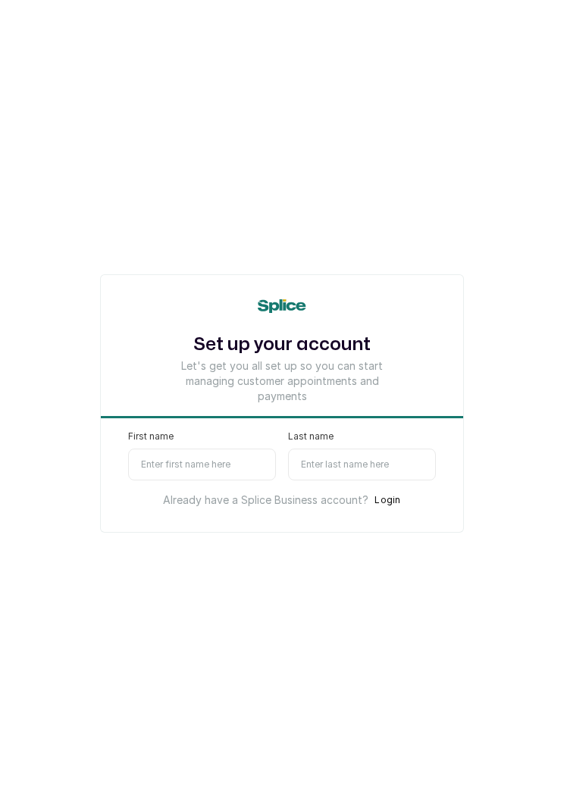  What do you see at coordinates (282, 345) in the screenshot?
I see `h1: Set up your account` at bounding box center [282, 345].